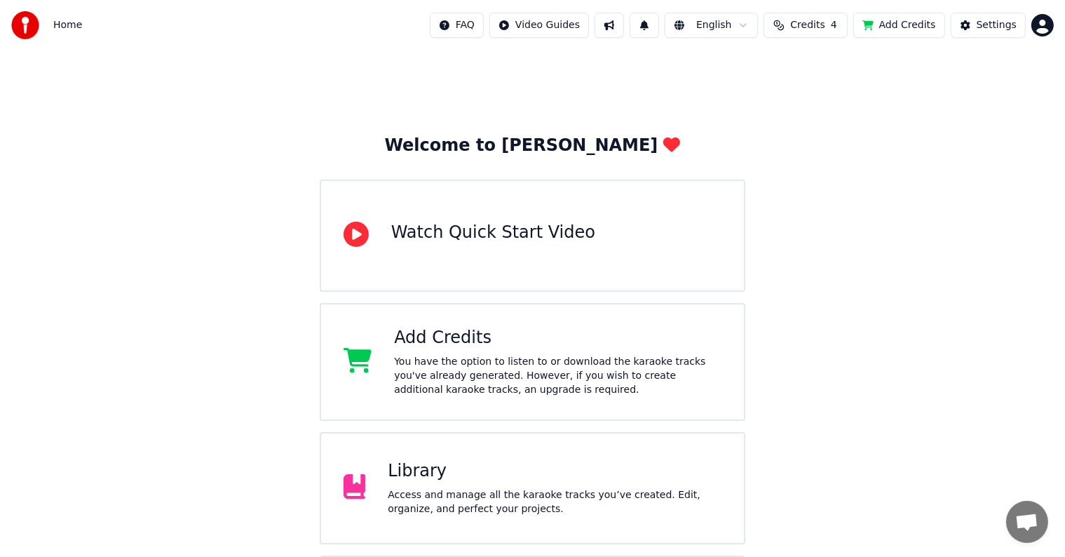 This screenshot has width=1065, height=557. What do you see at coordinates (997, 25) in the screenshot?
I see `div: Settings` at bounding box center [997, 25].